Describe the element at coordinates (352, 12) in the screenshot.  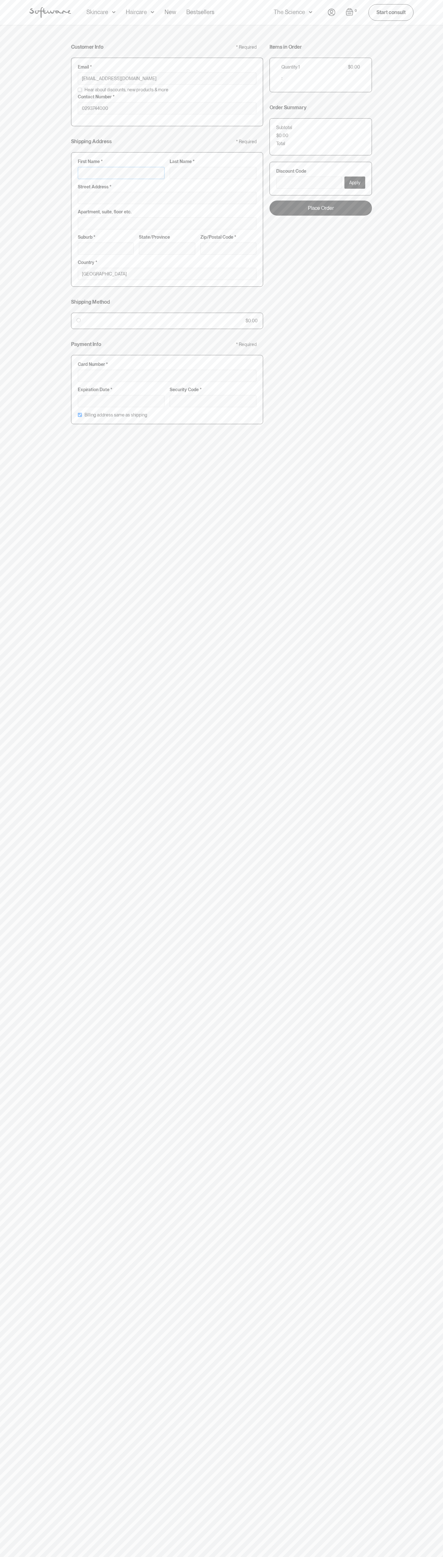
I see `a: Open cart` at that location.